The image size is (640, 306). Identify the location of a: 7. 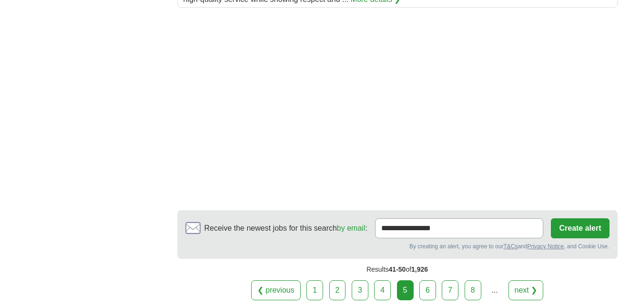
(450, 290).